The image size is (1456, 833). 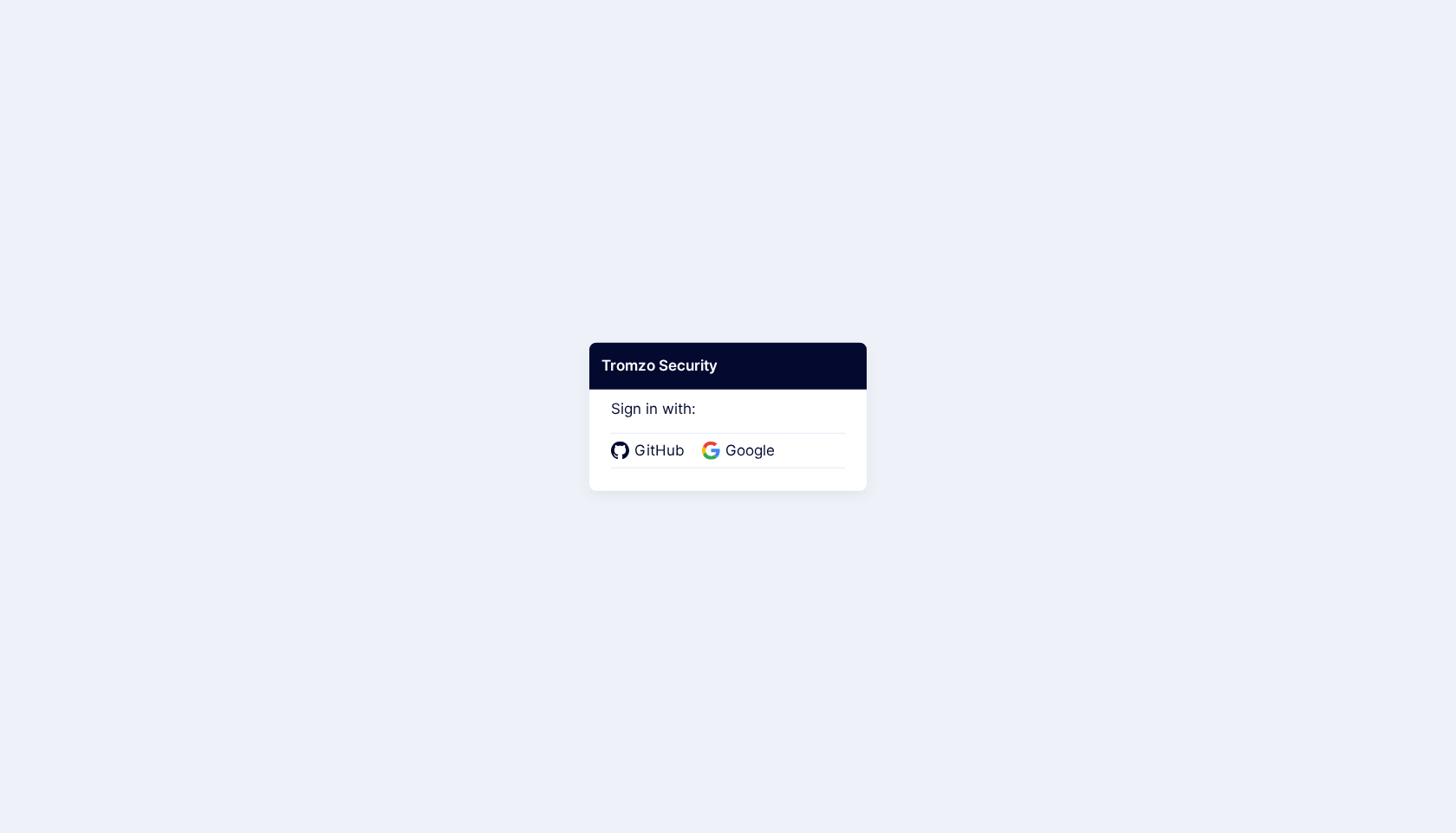 I want to click on a: Google, so click(x=740, y=451).